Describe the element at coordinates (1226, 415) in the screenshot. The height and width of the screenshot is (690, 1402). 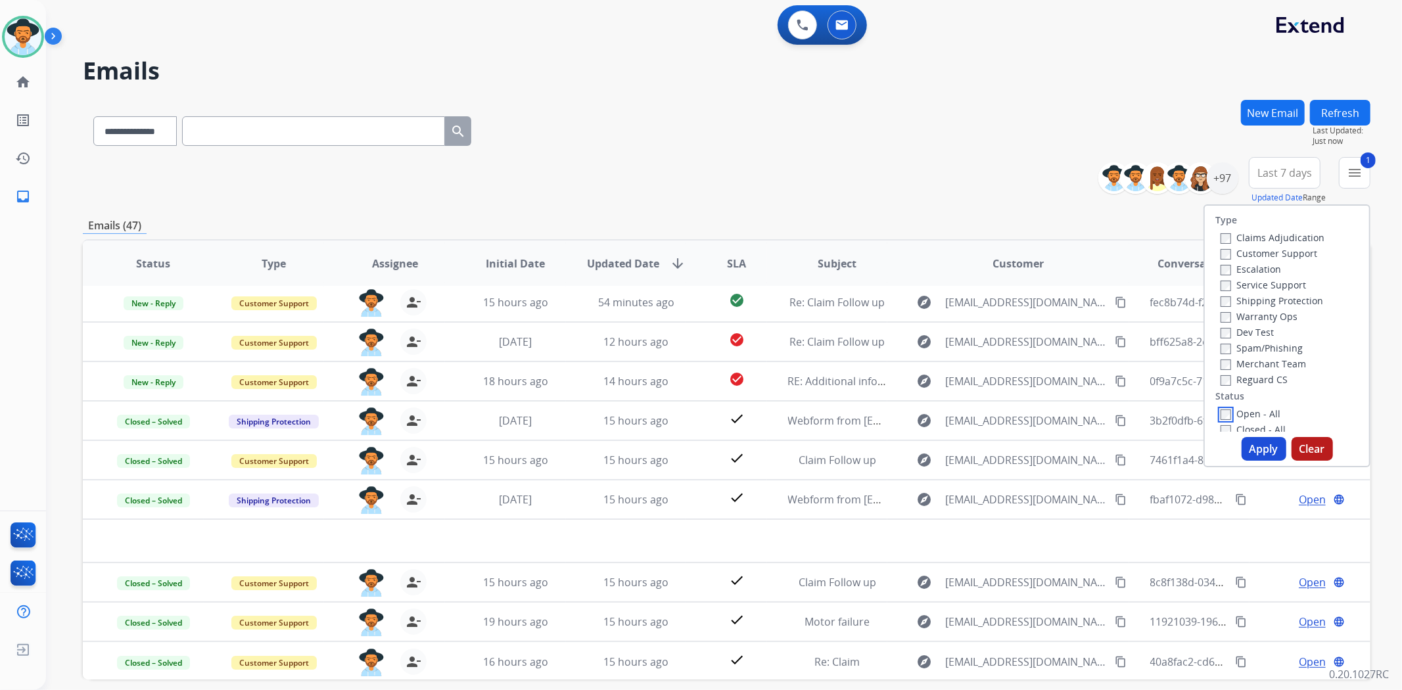
I see `input: Open - All` at that location.